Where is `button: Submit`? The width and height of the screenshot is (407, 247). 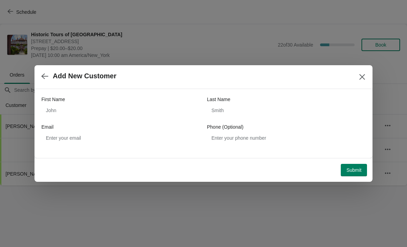 button: Submit is located at coordinates (354, 170).